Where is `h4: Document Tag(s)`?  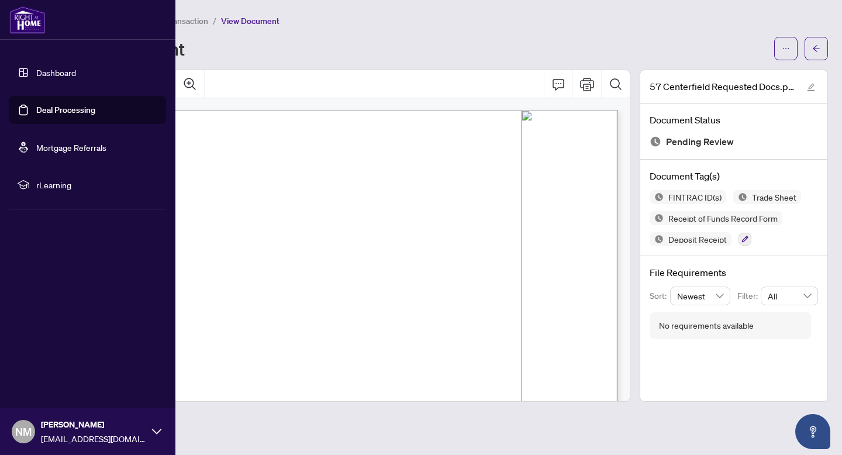 h4: Document Tag(s) is located at coordinates (734, 176).